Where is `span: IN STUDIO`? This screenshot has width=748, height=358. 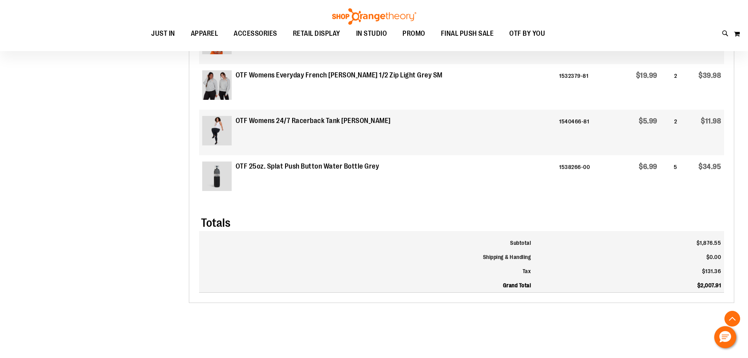
span: IN STUDIO is located at coordinates (371, 33).